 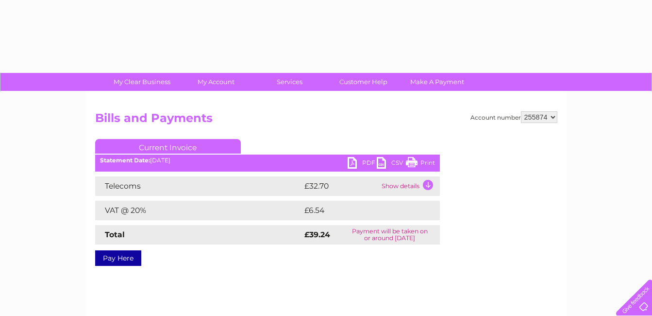 What do you see at coordinates (118, 258) in the screenshot?
I see `a: Pay Here` at bounding box center [118, 258].